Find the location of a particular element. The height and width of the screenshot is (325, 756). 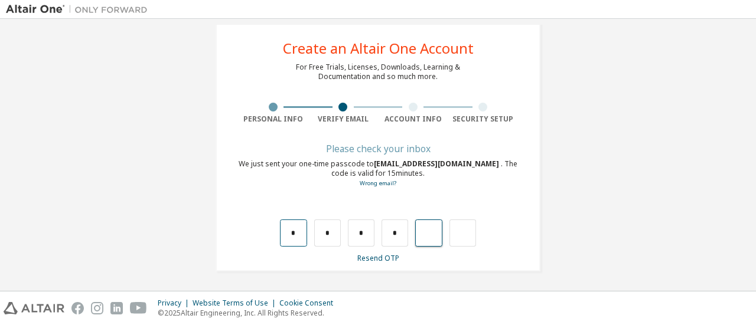

div: Verify Email is located at coordinates (343, 119).